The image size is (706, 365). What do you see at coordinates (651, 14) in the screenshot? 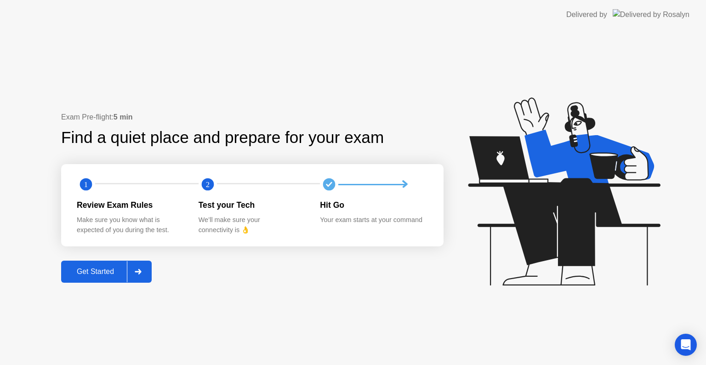
I see `img: Delivered by Rosalyn` at bounding box center [651, 14].